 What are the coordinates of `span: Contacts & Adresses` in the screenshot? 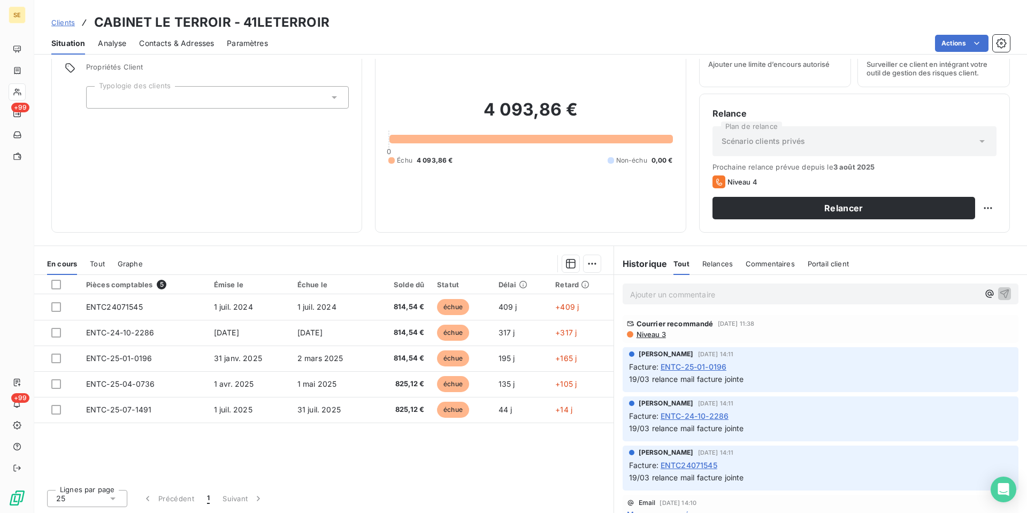 It's located at (176, 43).